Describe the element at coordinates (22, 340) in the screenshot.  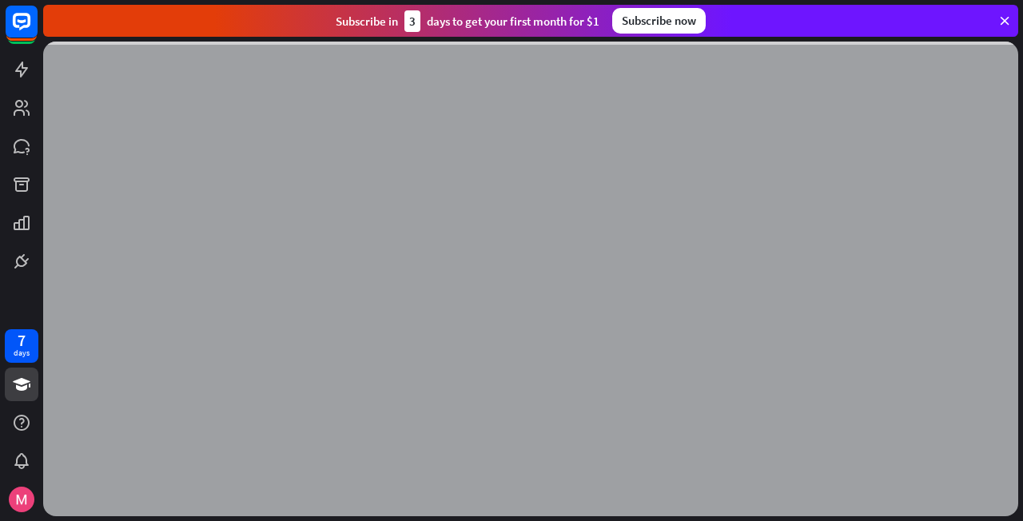
I see `div: 7` at that location.